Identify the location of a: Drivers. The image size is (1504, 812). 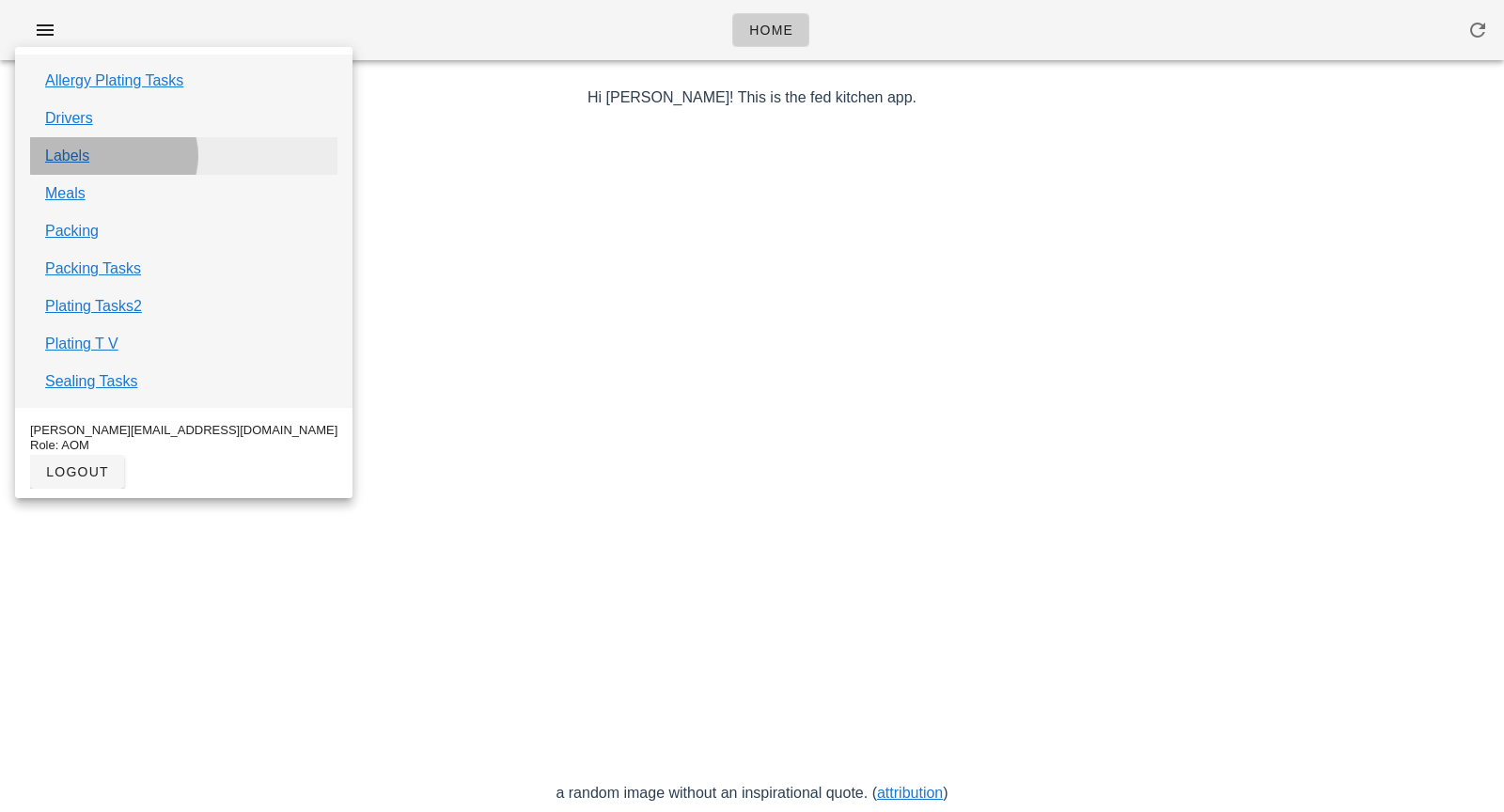
(68, 119).